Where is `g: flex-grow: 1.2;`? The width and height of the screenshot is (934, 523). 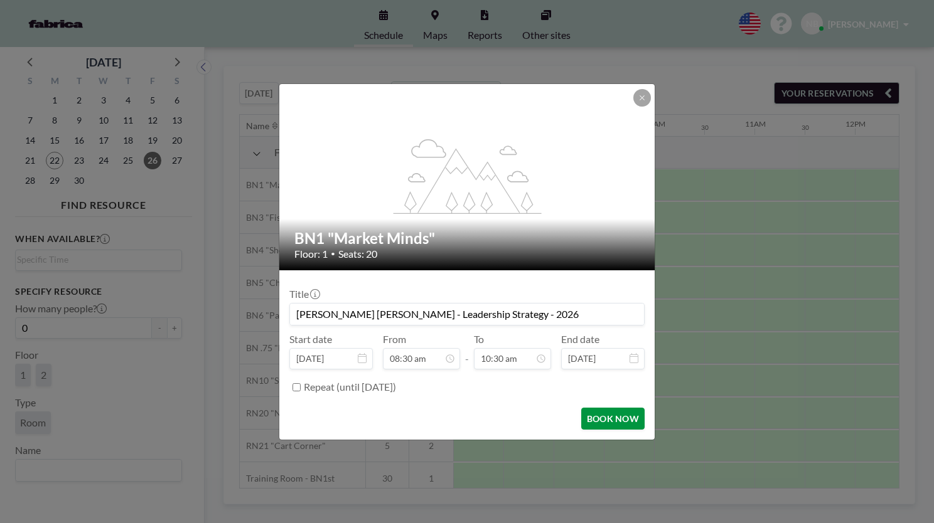 g: flex-grow: 1.2; is located at coordinates (467, 176).